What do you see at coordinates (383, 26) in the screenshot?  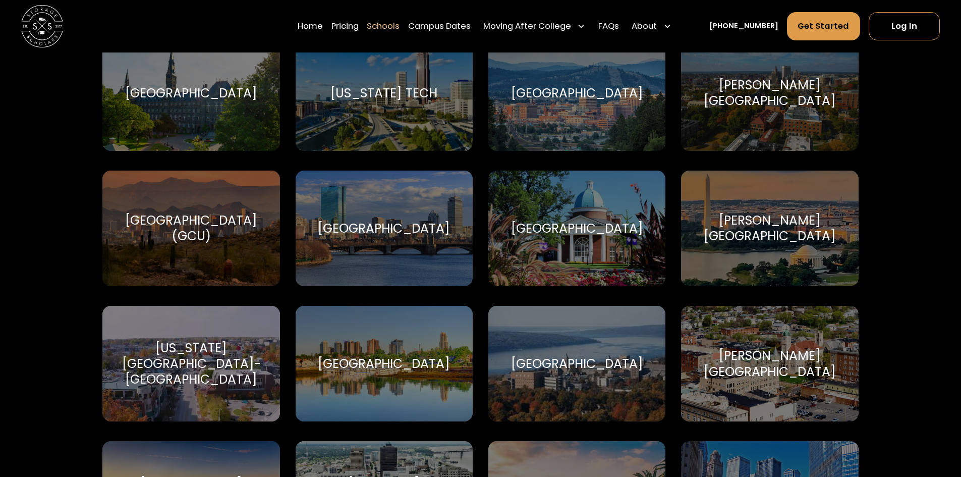 I see `a: Schools` at bounding box center [383, 26].